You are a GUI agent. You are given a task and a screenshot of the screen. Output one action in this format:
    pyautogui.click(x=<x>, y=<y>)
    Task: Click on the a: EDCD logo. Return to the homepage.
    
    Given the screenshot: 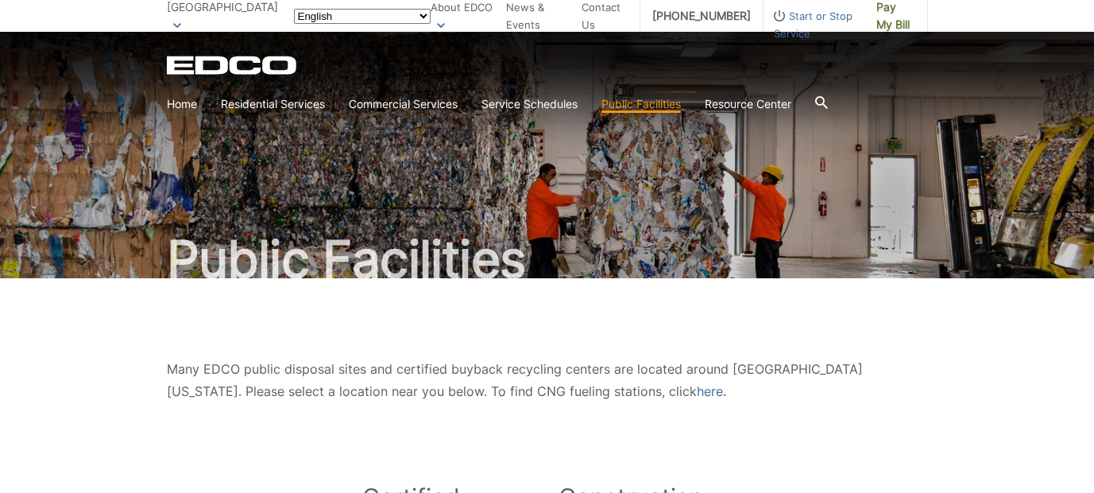 What is the action you would take?
    pyautogui.click(x=233, y=65)
    